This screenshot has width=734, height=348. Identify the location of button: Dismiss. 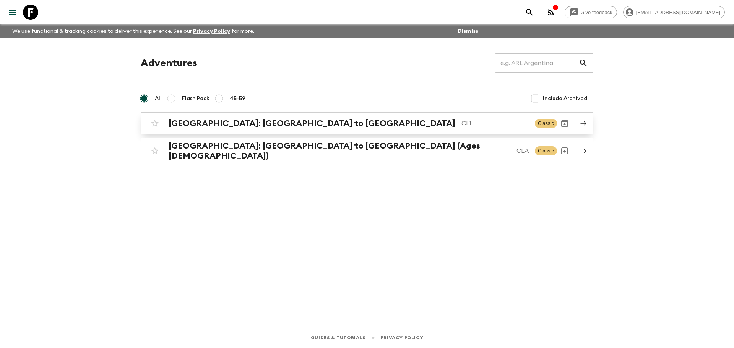
(468, 31).